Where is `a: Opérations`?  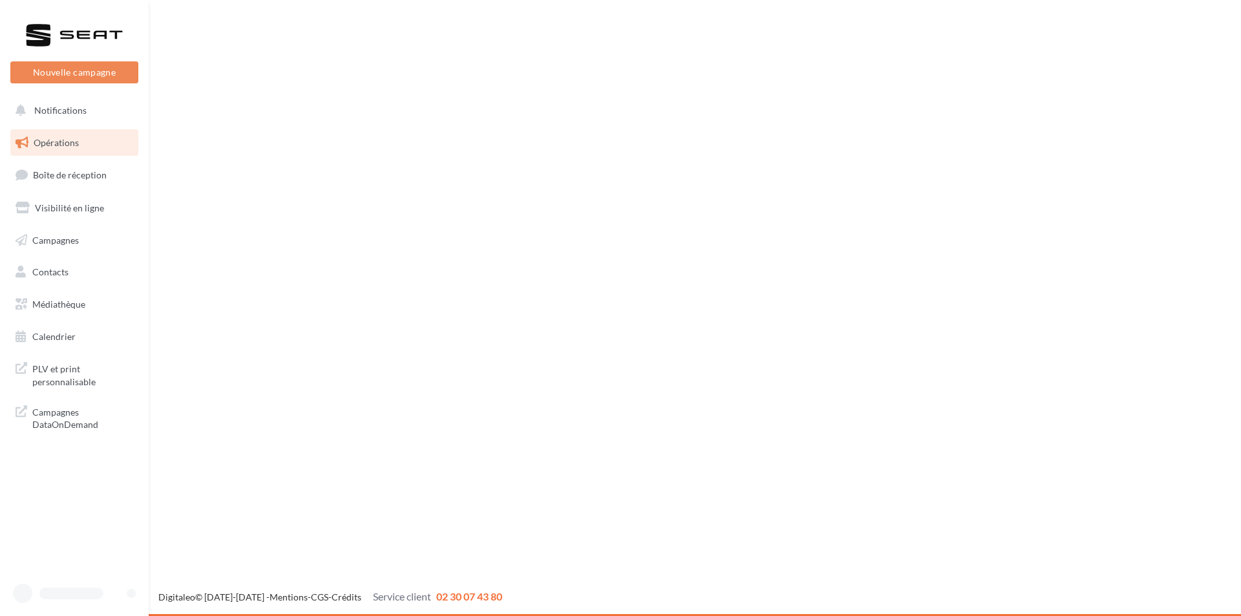
a: Opérations is located at coordinates (74, 143).